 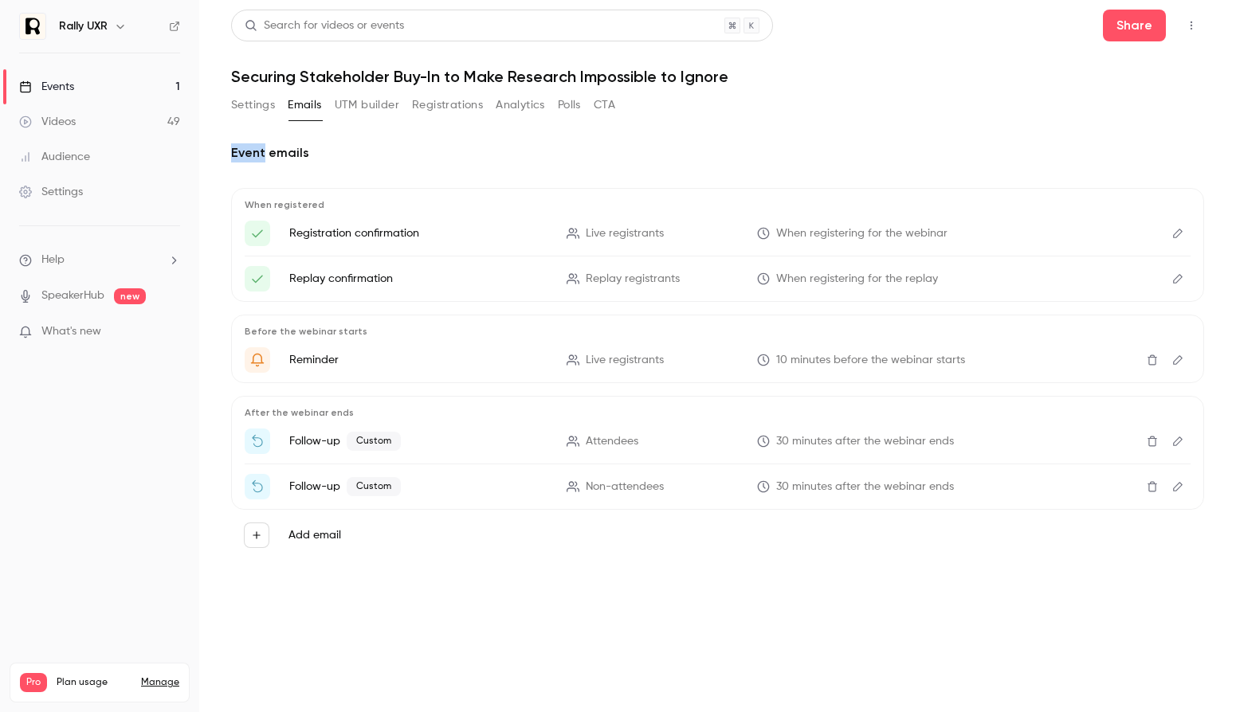 I want to click on h2: Event emails, so click(x=717, y=153).